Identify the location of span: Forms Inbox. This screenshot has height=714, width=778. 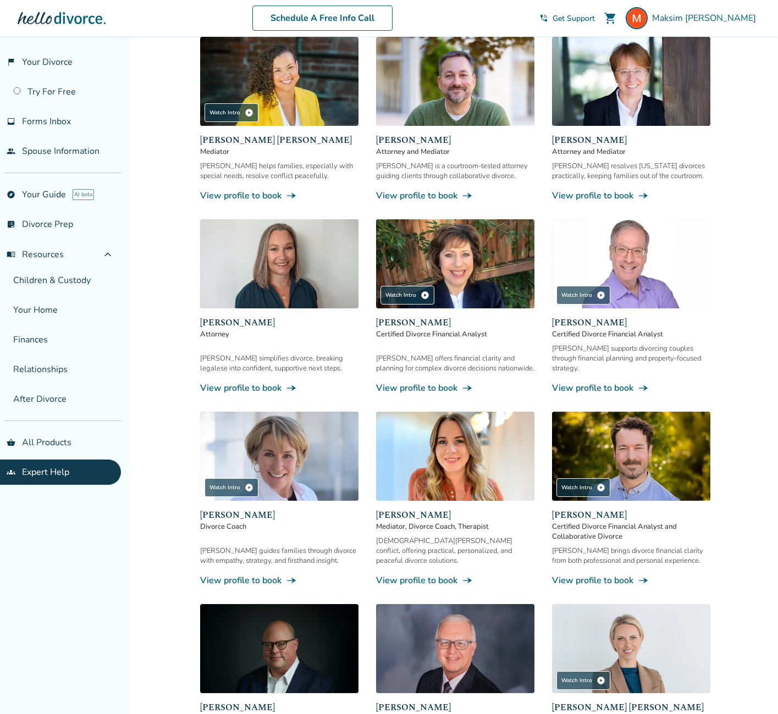
(46, 121).